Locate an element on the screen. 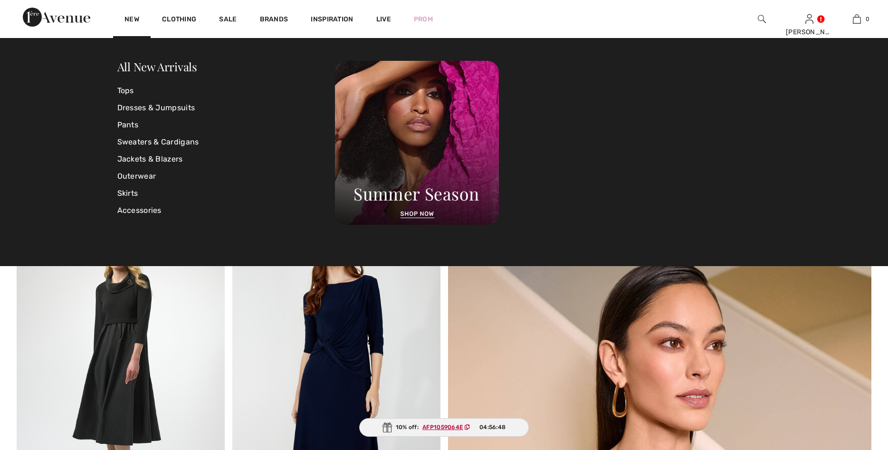 The height and width of the screenshot is (450, 888). span: 0 is located at coordinates (868, 19).